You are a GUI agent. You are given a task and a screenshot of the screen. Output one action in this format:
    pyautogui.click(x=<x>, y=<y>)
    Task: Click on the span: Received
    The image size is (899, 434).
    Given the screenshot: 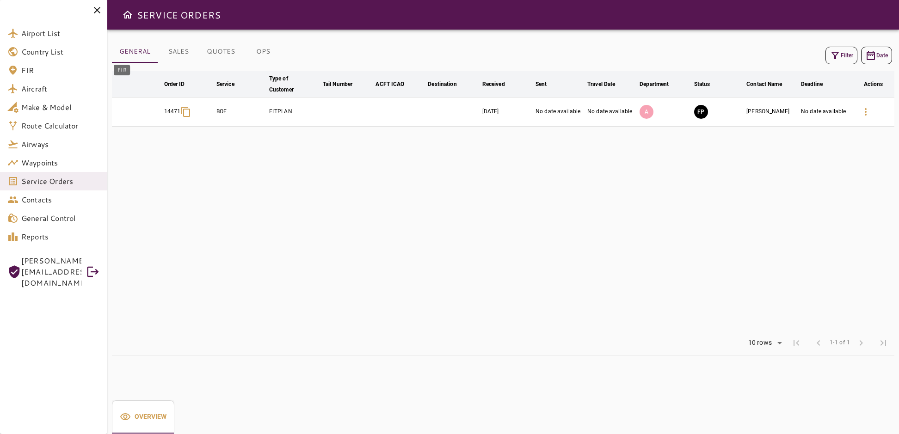 What is the action you would take?
    pyautogui.click(x=500, y=84)
    